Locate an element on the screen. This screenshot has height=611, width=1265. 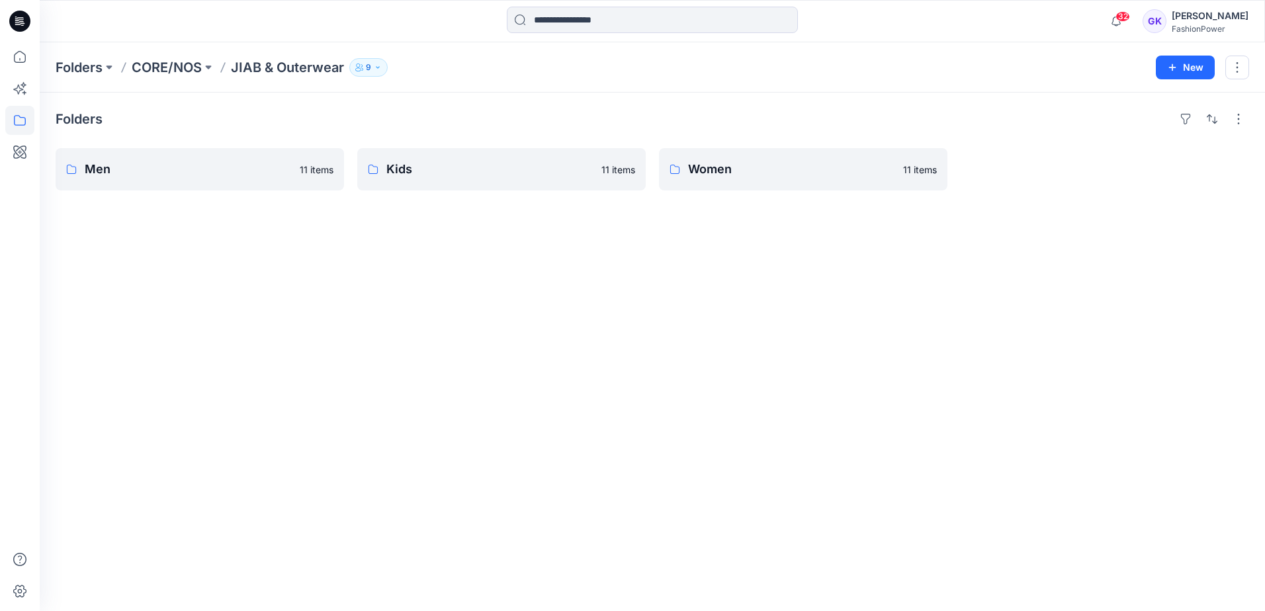
p: JIAB & Outerwear is located at coordinates (287, 67).